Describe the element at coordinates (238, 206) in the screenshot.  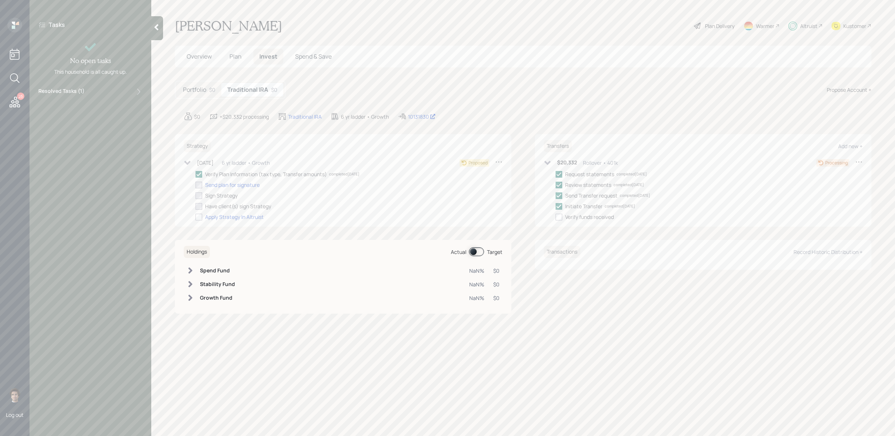
I see `div: Have client(s) sign Strategy` at that location.